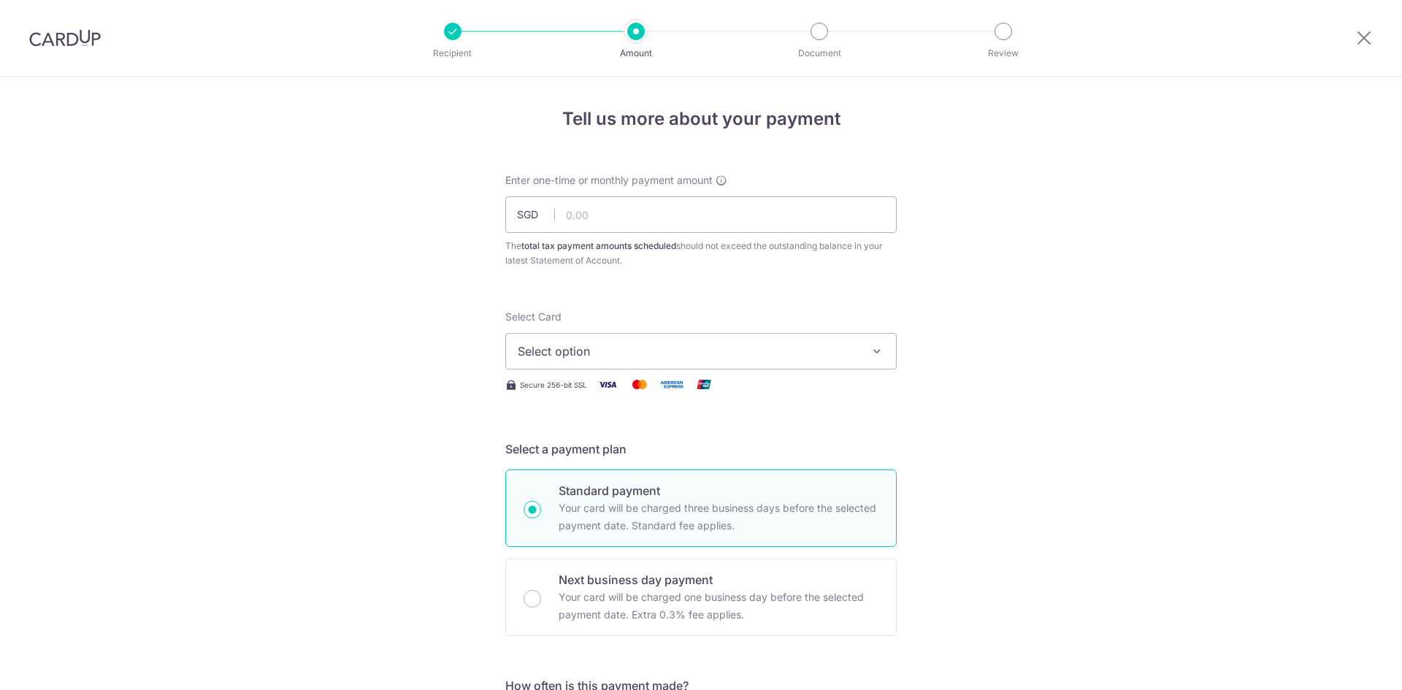 This screenshot has width=1402, height=690. What do you see at coordinates (533, 316) in the screenshot?
I see `span: translation missing: en.payables.payment_networks.credit_card.summary.labels.select_card` at bounding box center [533, 316].